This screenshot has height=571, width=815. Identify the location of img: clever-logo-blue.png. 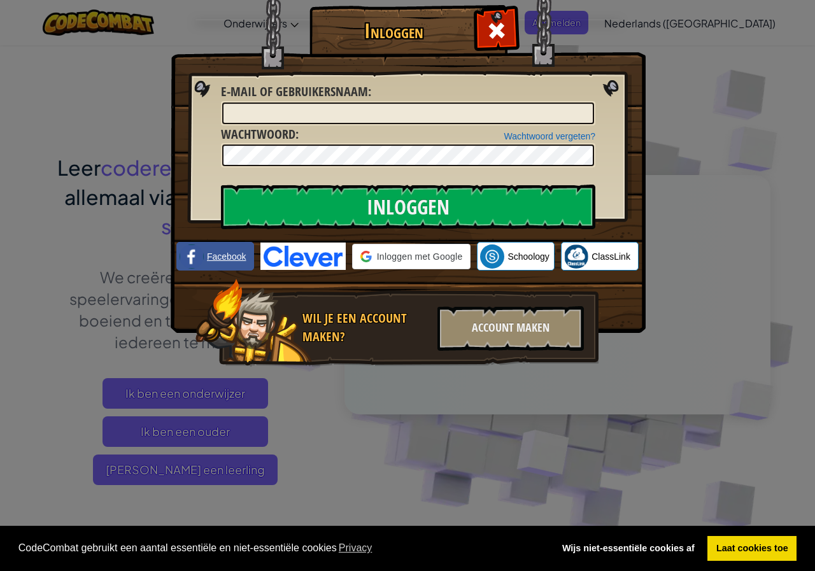
(303, 256).